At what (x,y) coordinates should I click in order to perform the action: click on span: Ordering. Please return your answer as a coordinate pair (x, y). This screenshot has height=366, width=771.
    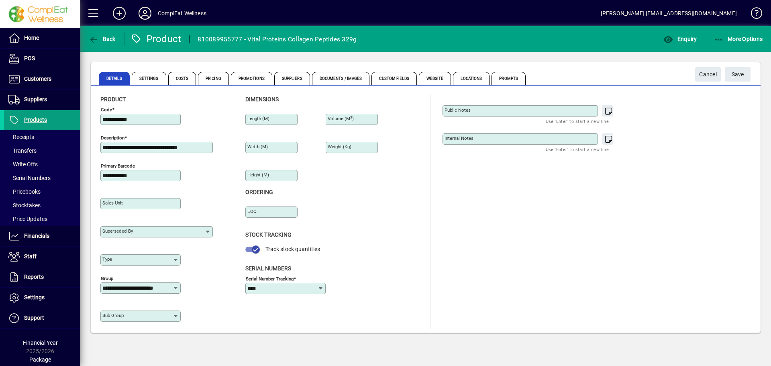
    Looking at the image, I should click on (259, 192).